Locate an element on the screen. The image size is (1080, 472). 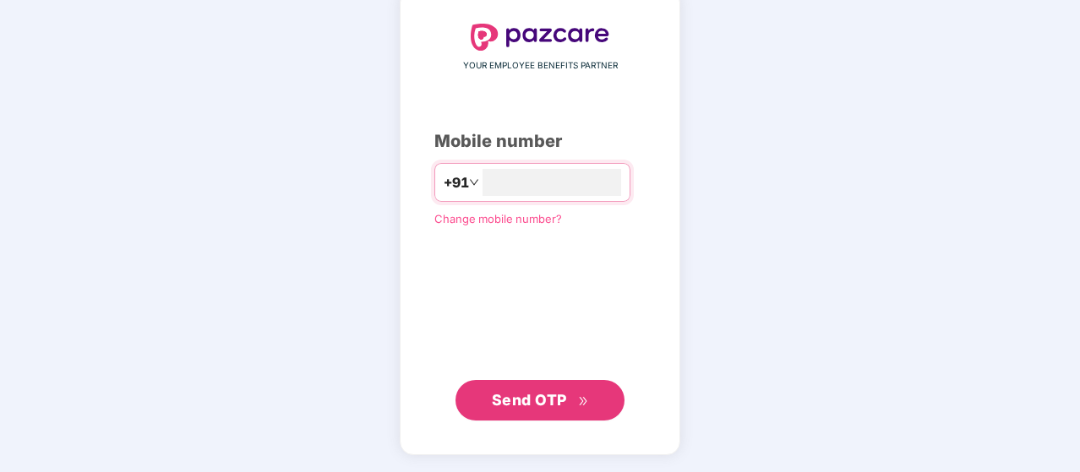
img: logo is located at coordinates (540, 37).